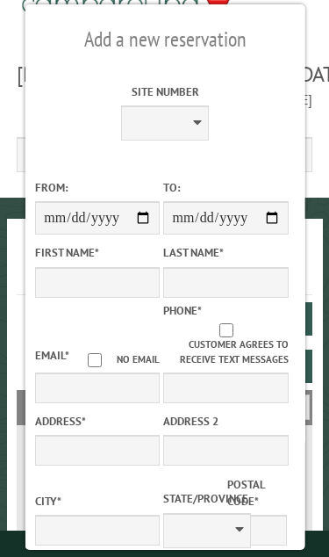 Image resolution: width=329 pixels, height=557 pixels. I want to click on label: Last Name, so click(226, 252).